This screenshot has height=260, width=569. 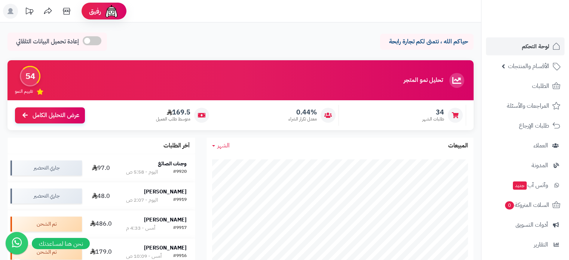 What do you see at coordinates (529, 66) in the screenshot?
I see `span: الأقسام والمنتجات` at bounding box center [529, 66].